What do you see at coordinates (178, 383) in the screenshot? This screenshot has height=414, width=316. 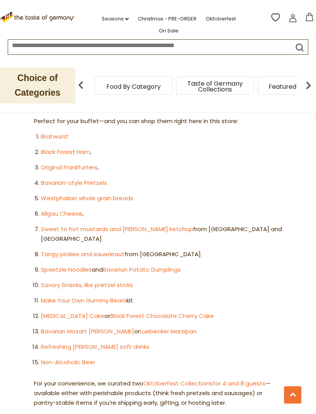 I see `a: Oktoberfest Collections` at bounding box center [178, 383].